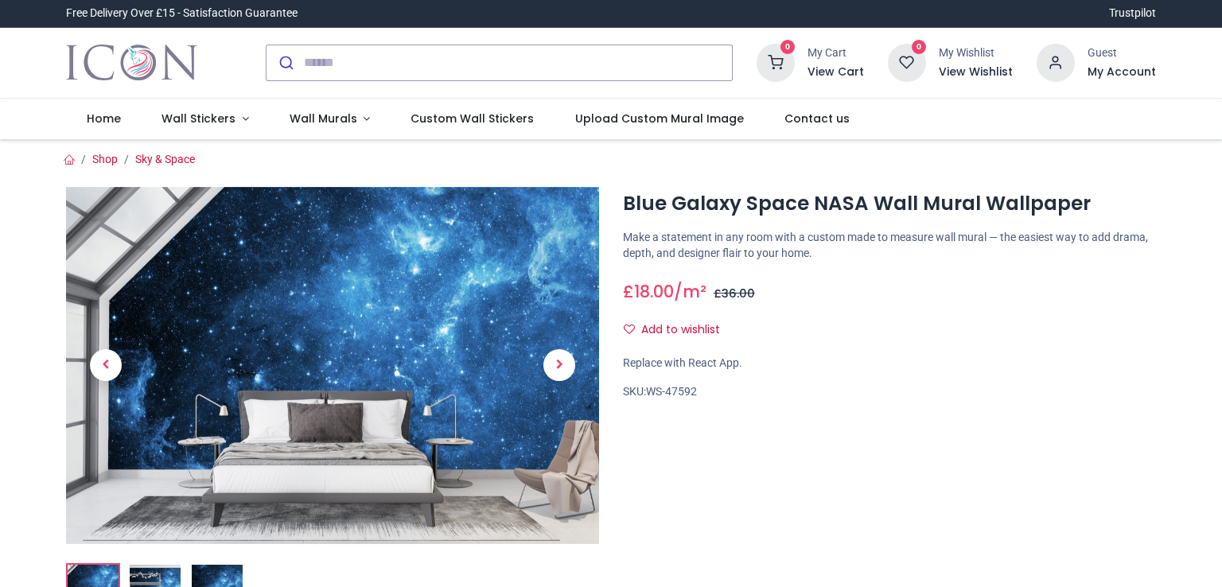  Describe the element at coordinates (654, 291) in the screenshot. I see `span: 18.00` at that location.